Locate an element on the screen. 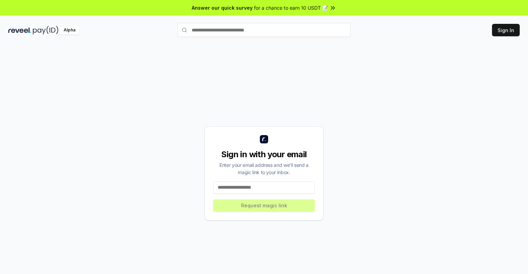 Image resolution: width=528 pixels, height=274 pixels. div: Enter your email address and we’ll send a magic link to your inbox. is located at coordinates (264, 169).